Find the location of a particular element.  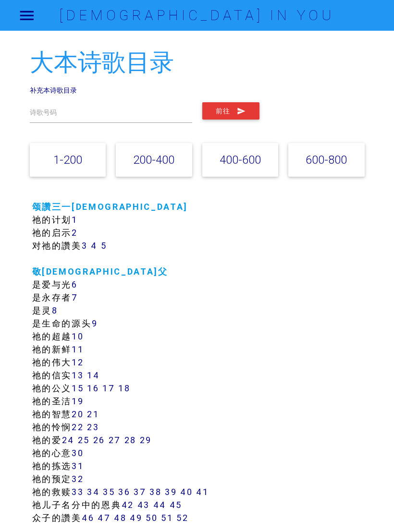

a: 6 is located at coordinates (74, 284).